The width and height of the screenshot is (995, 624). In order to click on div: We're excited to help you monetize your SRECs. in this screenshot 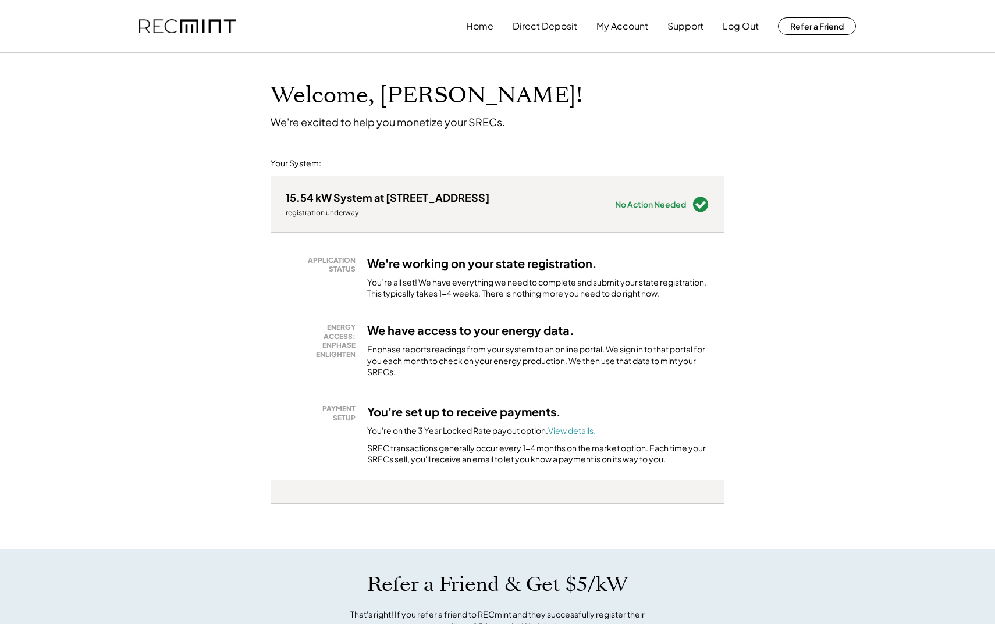, I will do `click(388, 122)`.